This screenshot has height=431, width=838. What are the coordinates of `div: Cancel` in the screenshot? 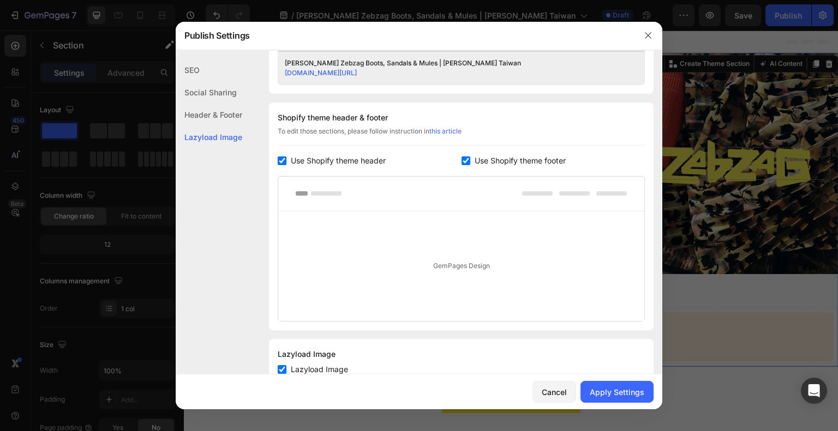 It's located at (554, 392).